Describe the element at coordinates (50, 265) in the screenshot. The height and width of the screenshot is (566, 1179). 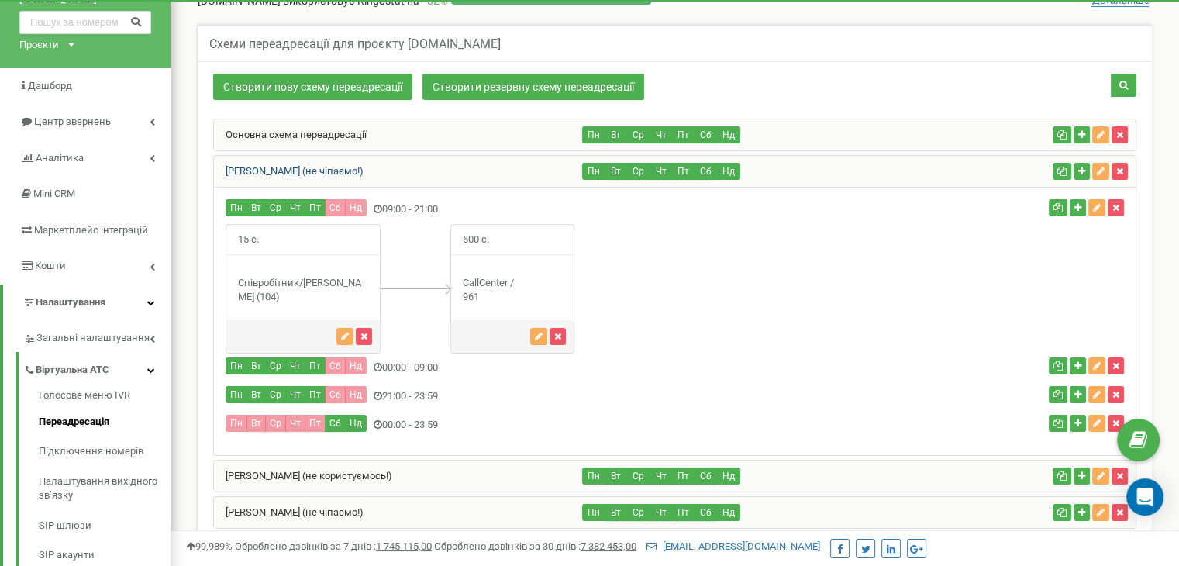
I see `span: Кошти` at that location.